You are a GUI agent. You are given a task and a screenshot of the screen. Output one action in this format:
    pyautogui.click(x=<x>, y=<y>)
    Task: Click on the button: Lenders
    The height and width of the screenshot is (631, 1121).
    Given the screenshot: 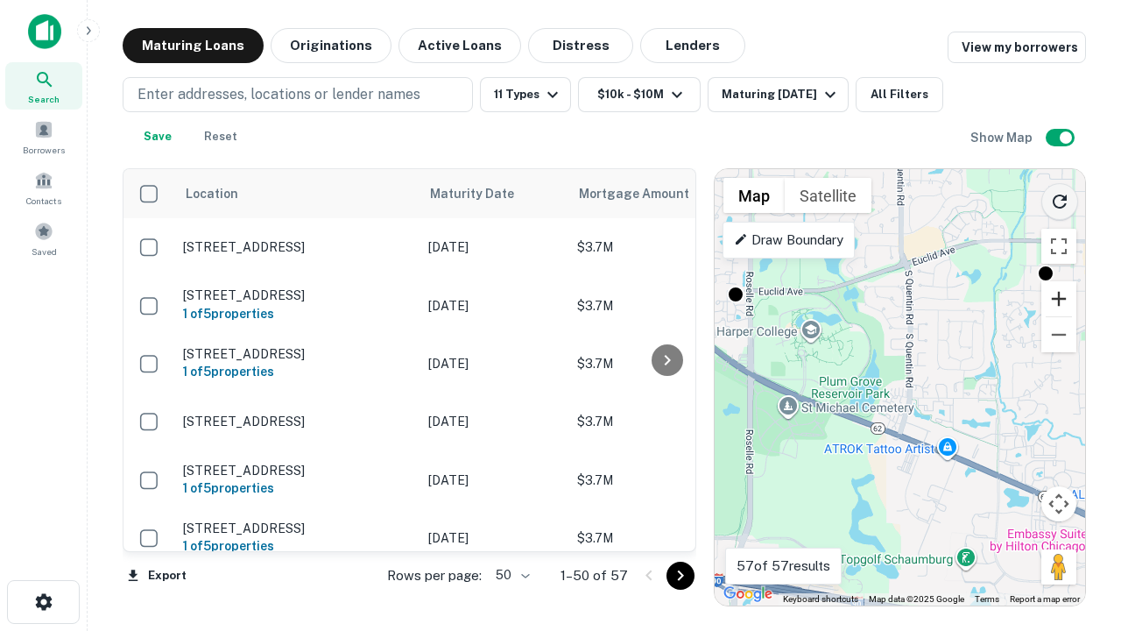 What is the action you would take?
    pyautogui.click(x=693, y=46)
    